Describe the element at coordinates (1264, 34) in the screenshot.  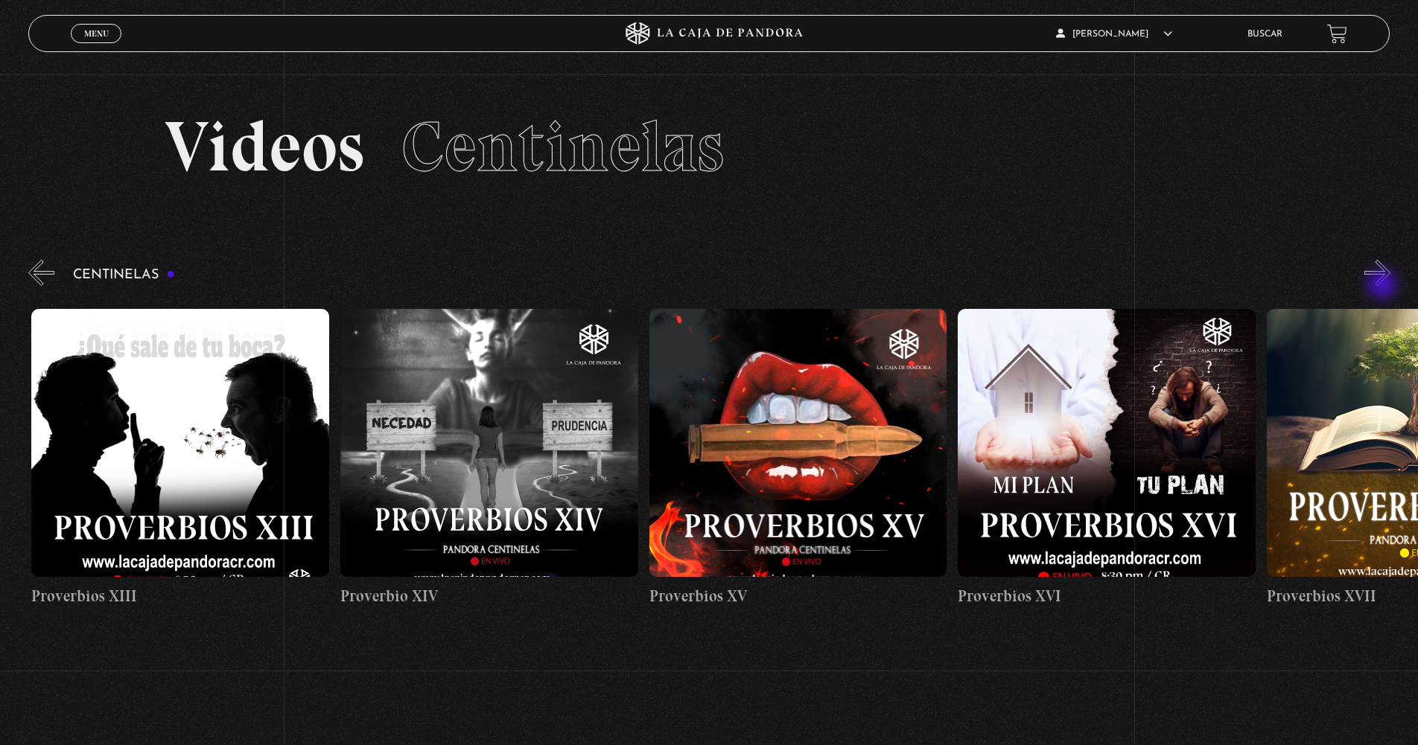
I see `a: Buscar` at that location.